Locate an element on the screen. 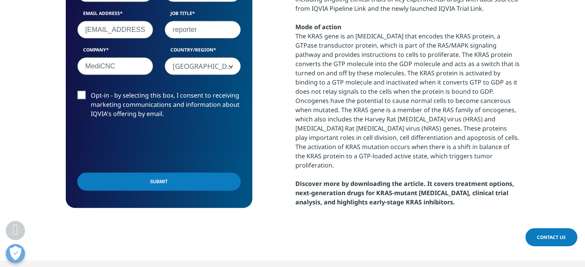 The width and height of the screenshot is (585, 267). label: Company is located at coordinates (115, 52).